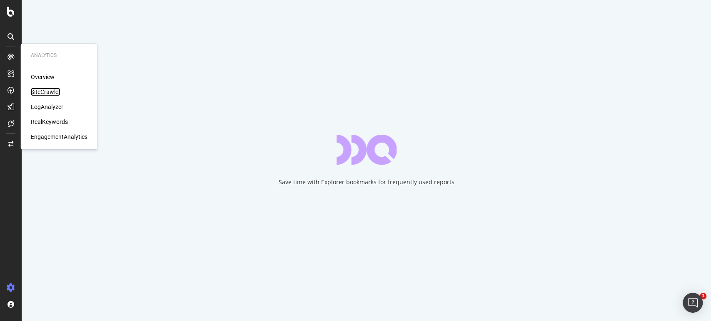 The height and width of the screenshot is (321, 711). I want to click on div: SiteCrawler, so click(45, 92).